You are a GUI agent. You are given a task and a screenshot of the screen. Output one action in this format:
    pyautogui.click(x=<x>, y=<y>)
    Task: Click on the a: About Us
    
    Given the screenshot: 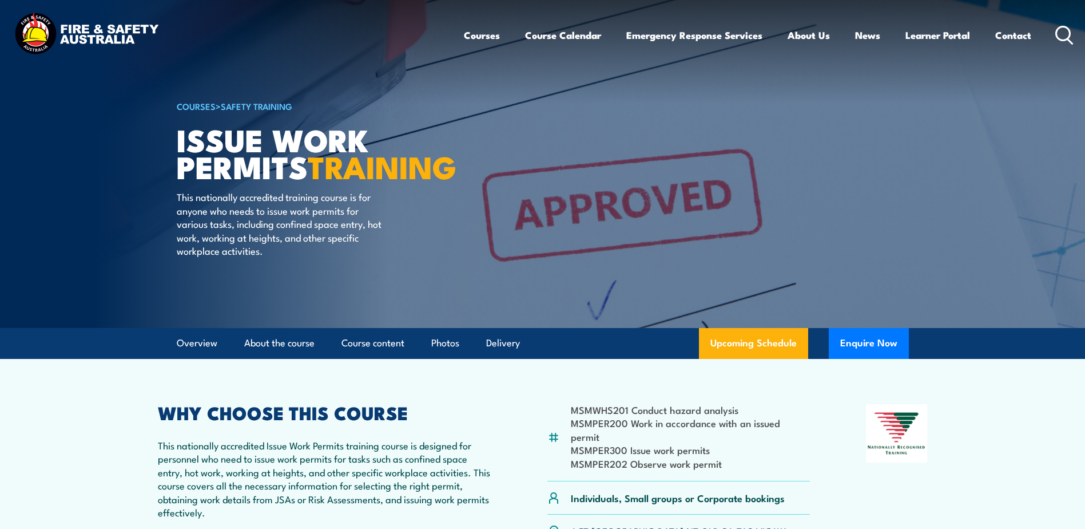 What is the action you would take?
    pyautogui.click(x=809, y=35)
    